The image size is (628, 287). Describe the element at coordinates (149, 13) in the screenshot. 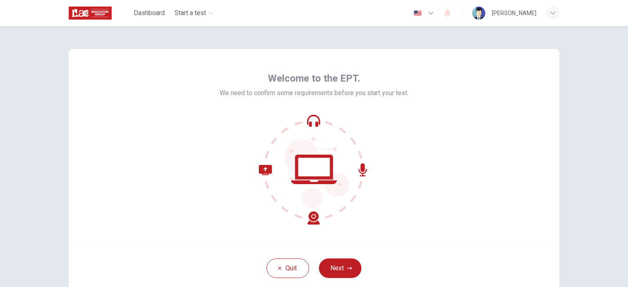

I see `span: Dashboard` at that location.